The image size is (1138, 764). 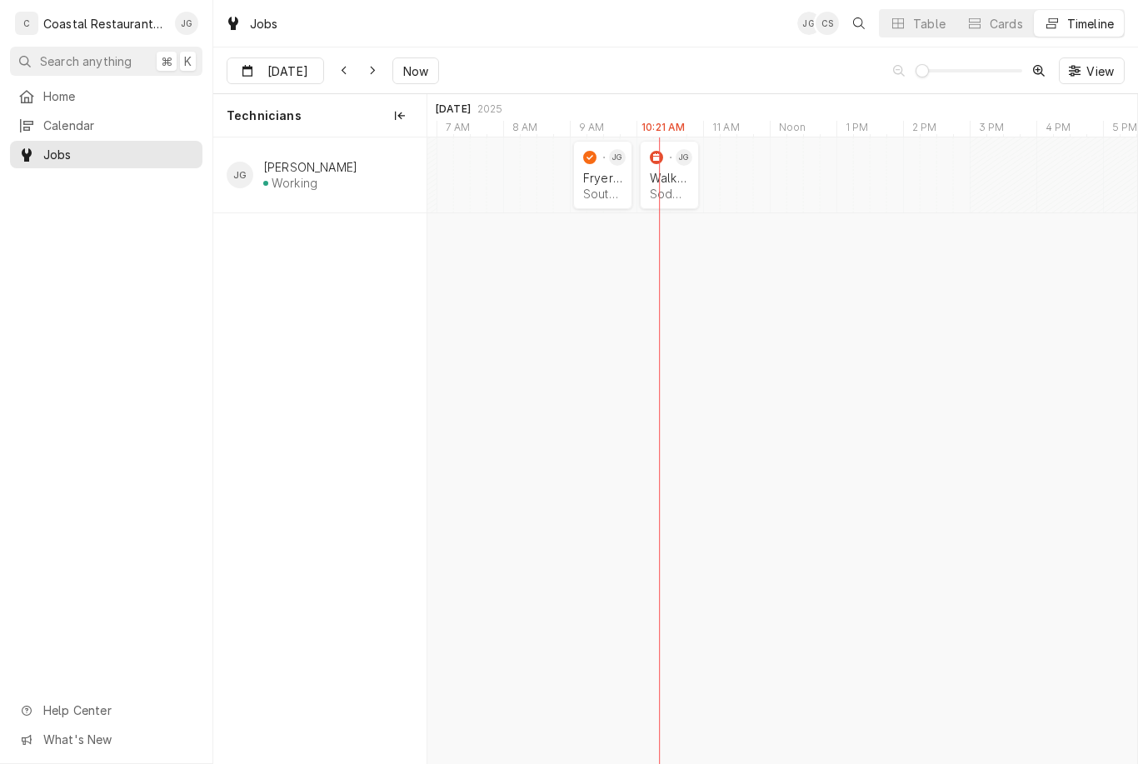 I want to click on span: Now, so click(x=416, y=71).